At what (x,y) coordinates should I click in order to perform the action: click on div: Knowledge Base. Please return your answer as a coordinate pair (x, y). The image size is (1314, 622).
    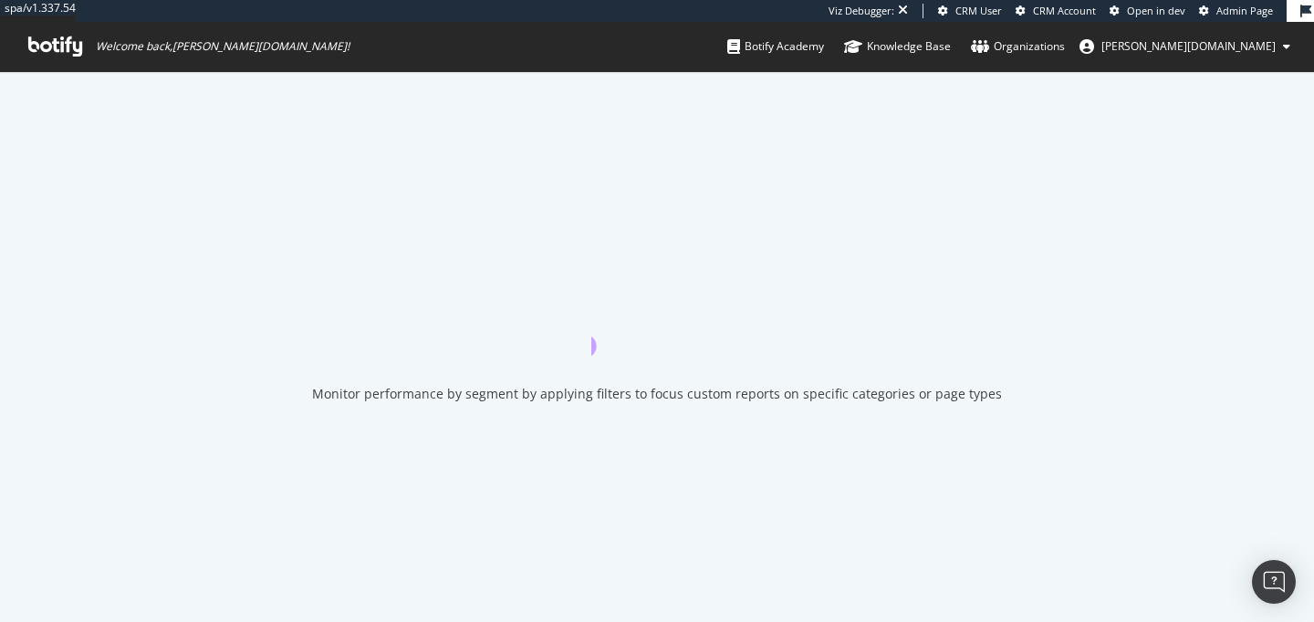
    Looking at the image, I should click on (897, 47).